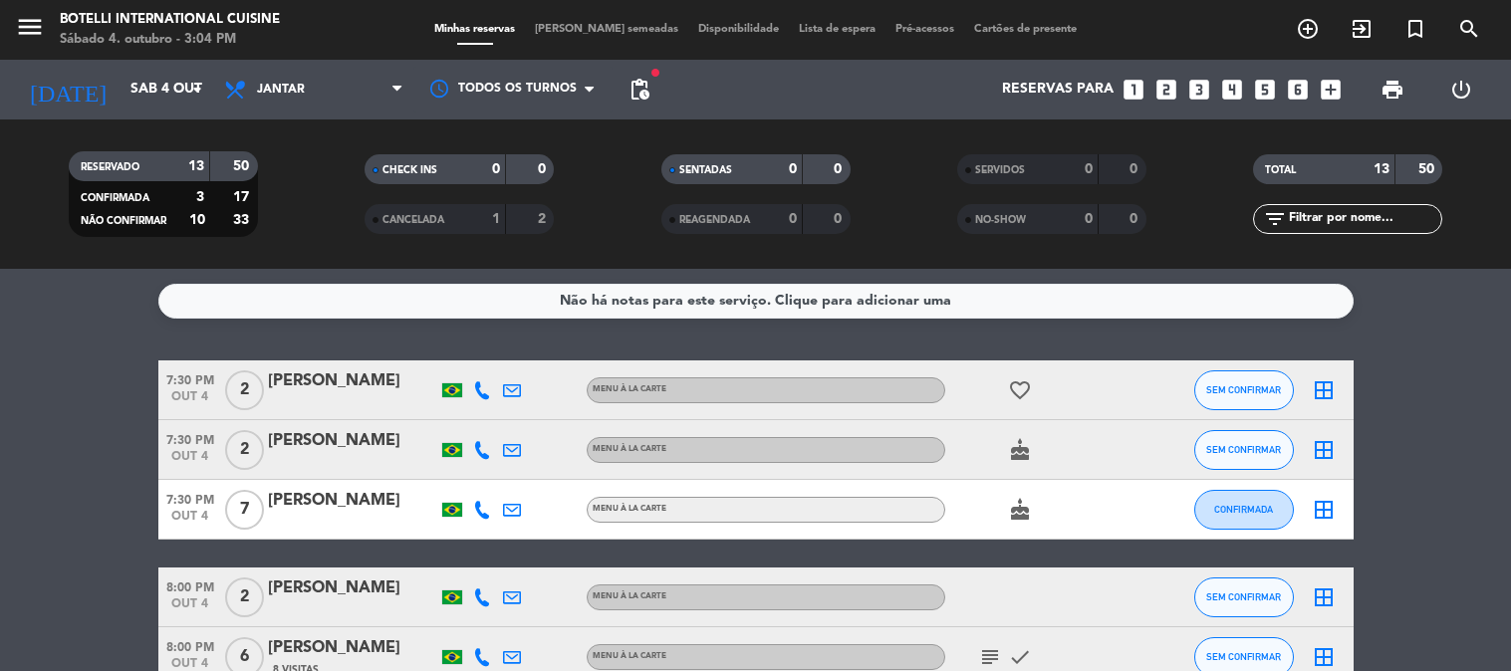  Describe the element at coordinates (1232, 90) in the screenshot. I see `i: looks_4` at that location.